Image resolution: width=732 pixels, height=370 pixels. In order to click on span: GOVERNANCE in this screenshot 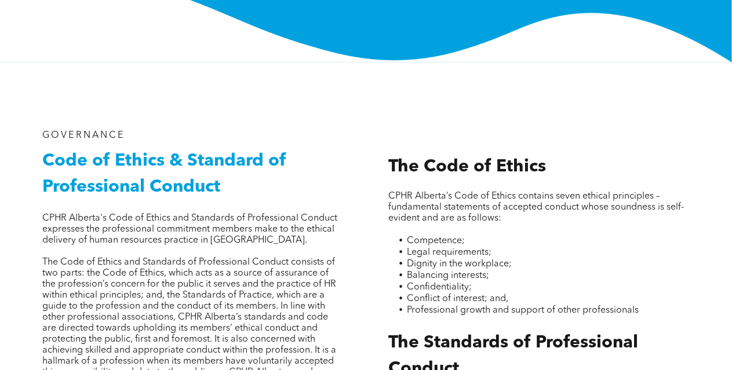, I will do `click(83, 136)`.